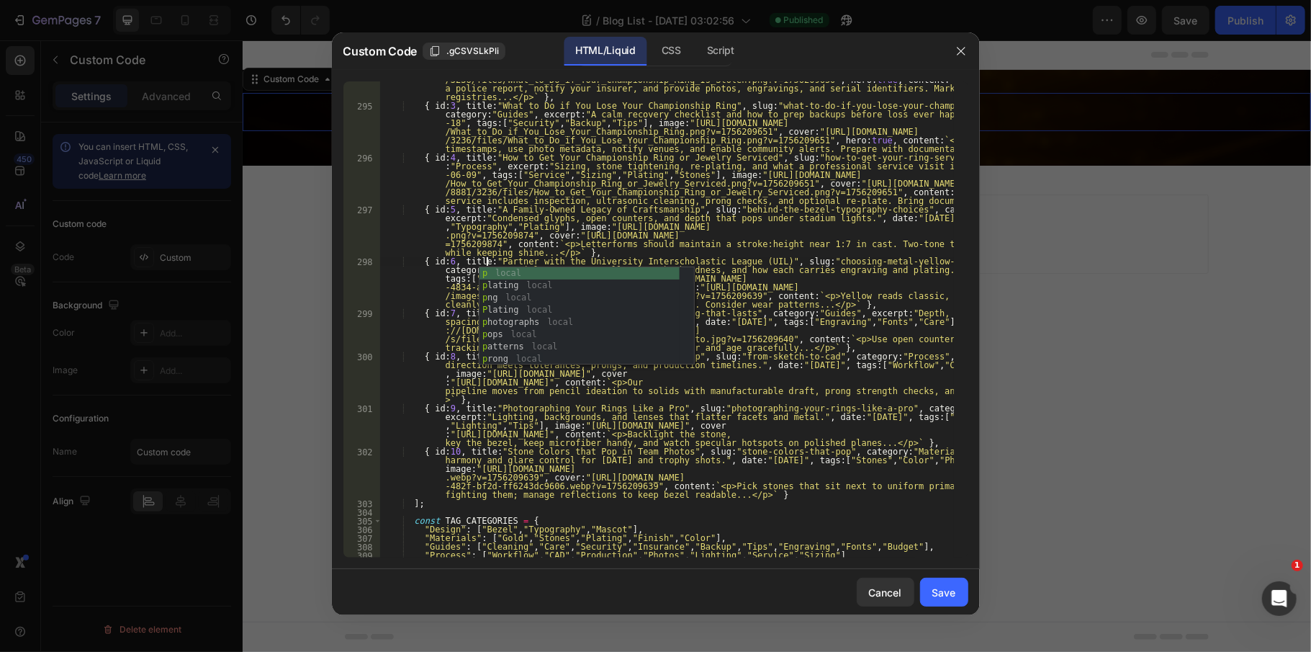 This screenshot has width=1311, height=652. I want to click on div: 306, so click(361, 529).